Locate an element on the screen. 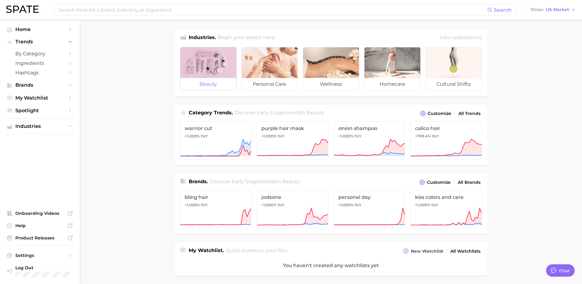  span: Spotlight is located at coordinates (40, 110).